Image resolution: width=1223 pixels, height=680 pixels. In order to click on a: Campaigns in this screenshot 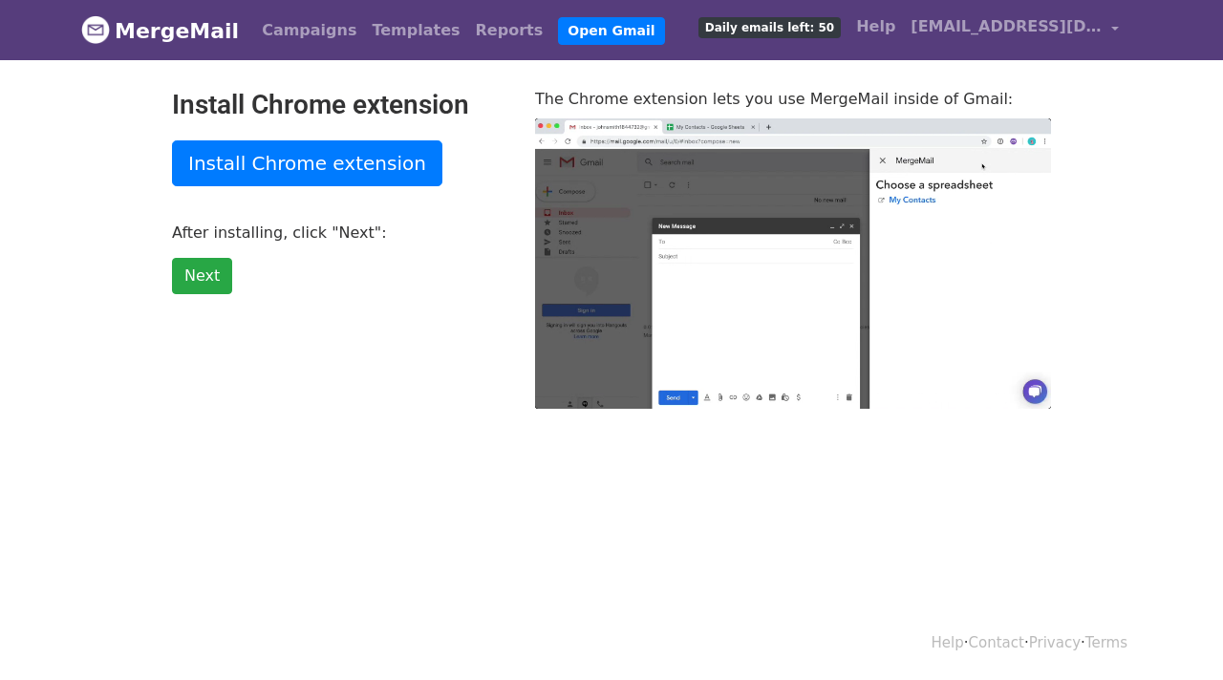, I will do `click(309, 31)`.